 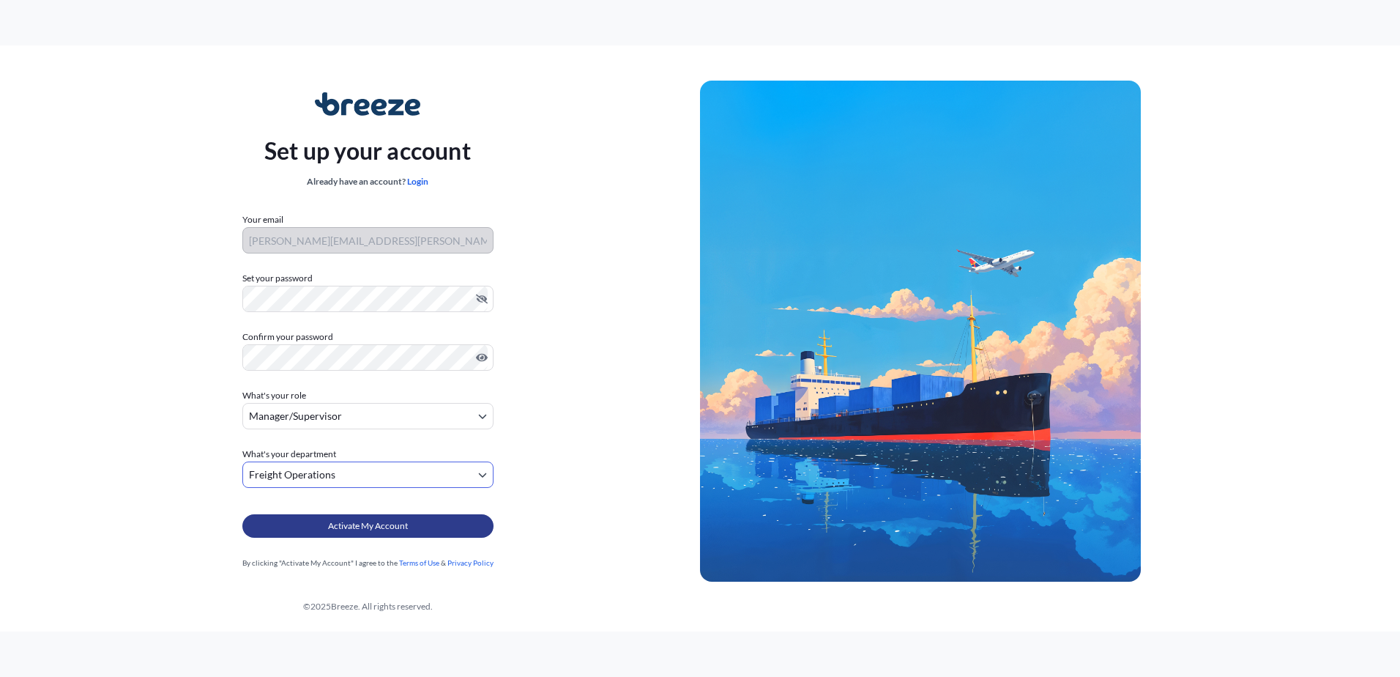 What do you see at coordinates (274, 395) in the screenshot?
I see `span: What's your role` at bounding box center [274, 395].